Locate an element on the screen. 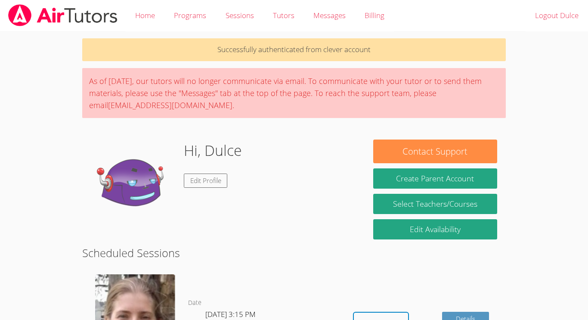 The width and height of the screenshot is (588, 320). p: Successfully authenticated from clever account is located at coordinates (294, 49).